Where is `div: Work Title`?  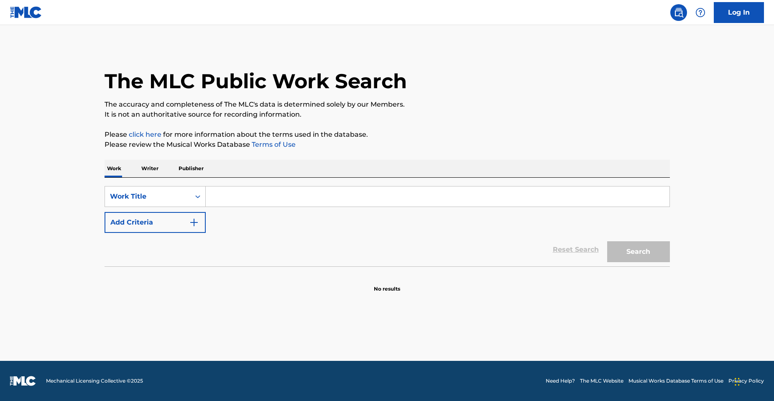 div: Work Title is located at coordinates (148, 196).